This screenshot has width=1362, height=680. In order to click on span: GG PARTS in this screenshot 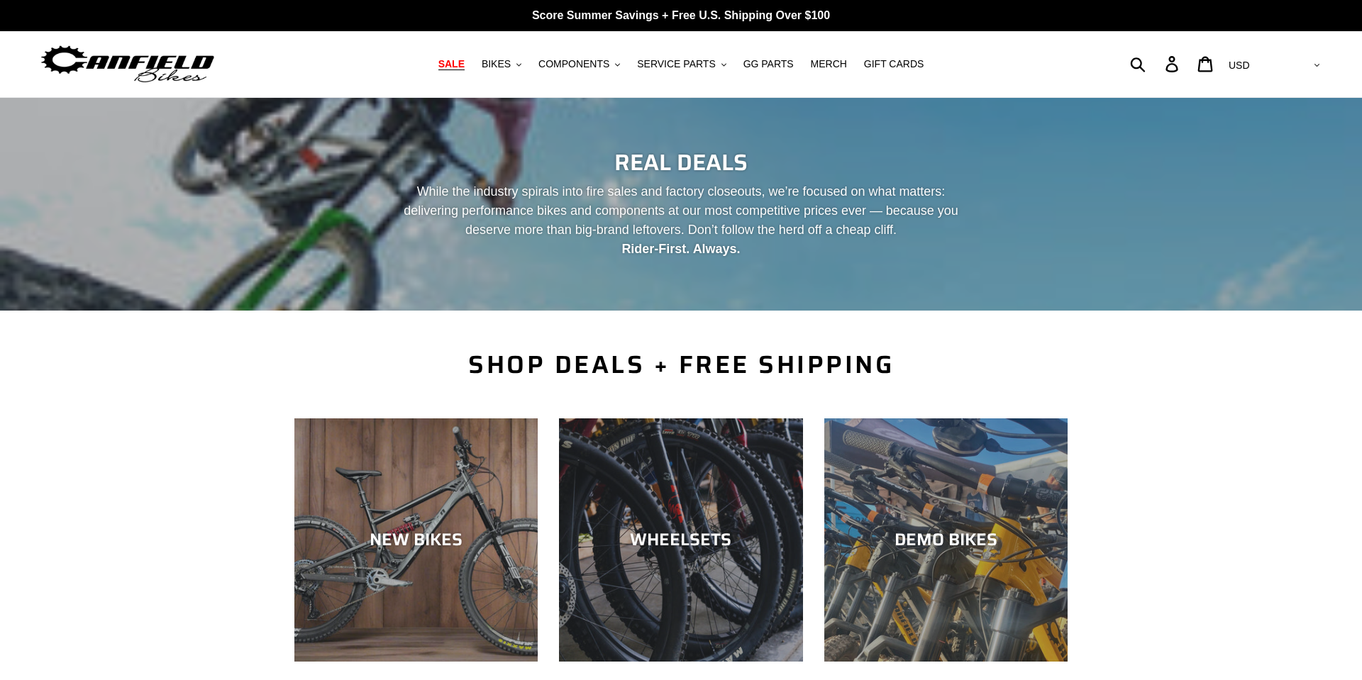, I will do `click(768, 64)`.